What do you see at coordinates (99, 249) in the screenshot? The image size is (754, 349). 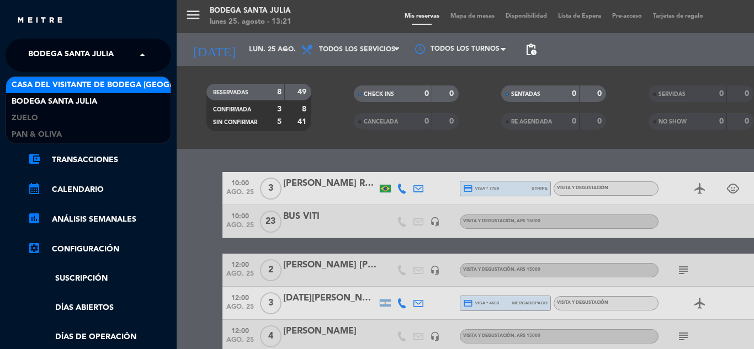 I see `a: Configuración` at bounding box center [99, 249].